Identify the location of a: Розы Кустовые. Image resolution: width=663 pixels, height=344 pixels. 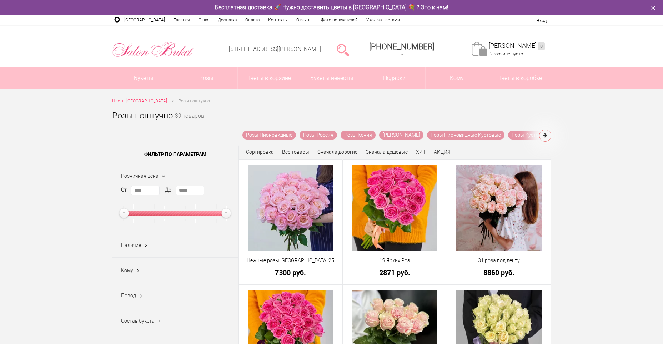
(530, 135).